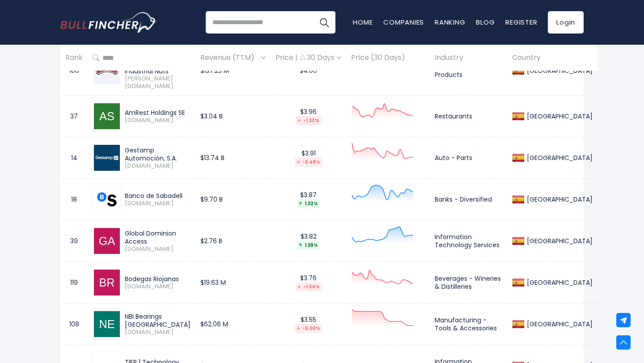  Describe the element at coordinates (229, 58) in the screenshot. I see `span: Revenue (TTM)` at that location.